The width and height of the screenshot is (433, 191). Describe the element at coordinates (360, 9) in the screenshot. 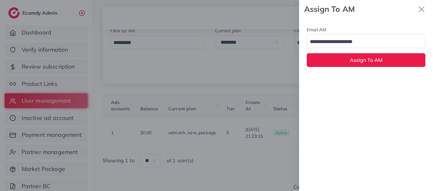

I see `strong: Assign To AM` at that location.